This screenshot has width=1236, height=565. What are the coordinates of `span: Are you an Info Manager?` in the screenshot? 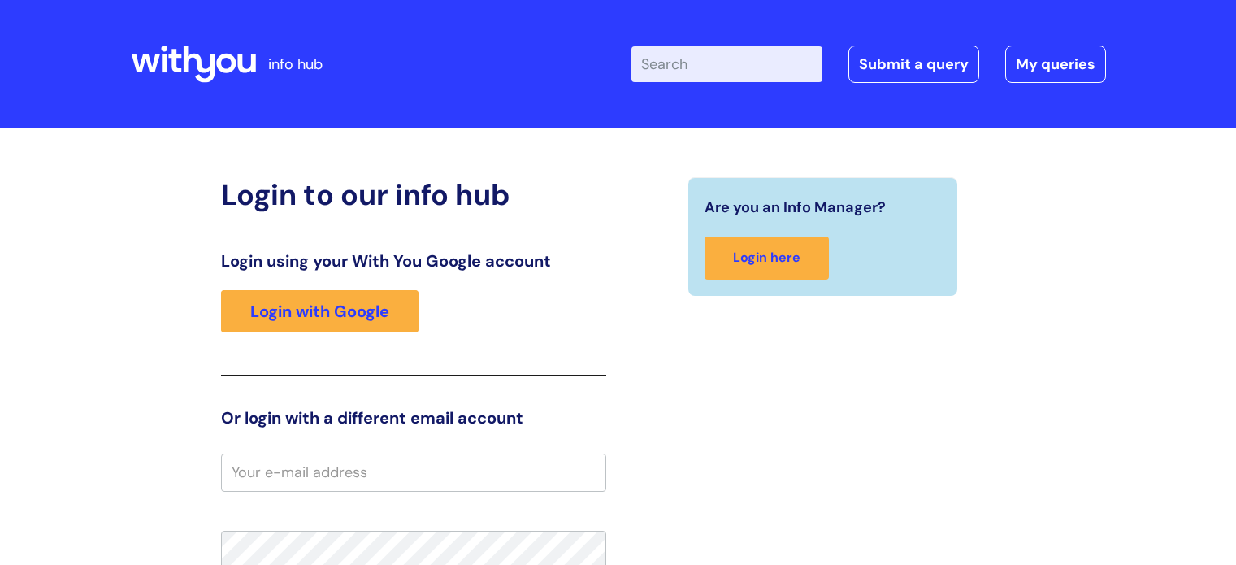 It's located at (794, 207).